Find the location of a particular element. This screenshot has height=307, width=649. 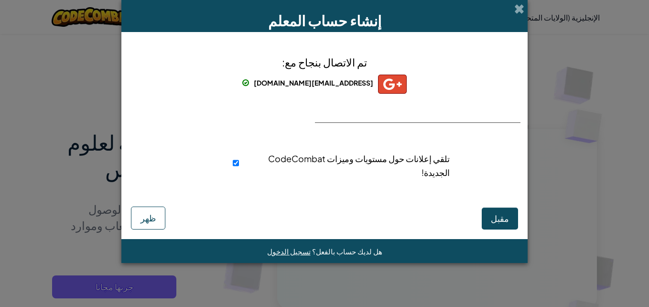

button: ظهر is located at coordinates (148, 218).